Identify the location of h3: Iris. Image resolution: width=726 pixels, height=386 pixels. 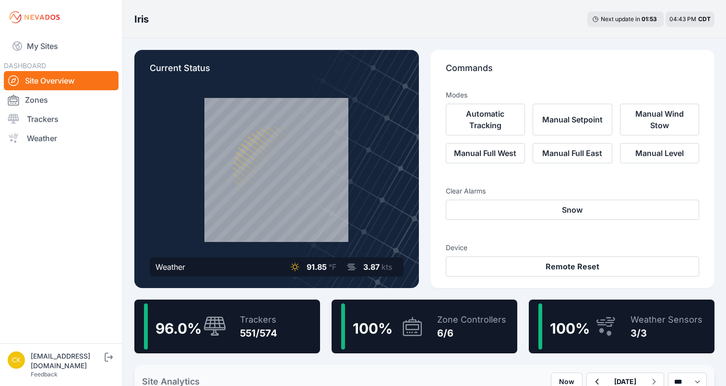
(142, 19).